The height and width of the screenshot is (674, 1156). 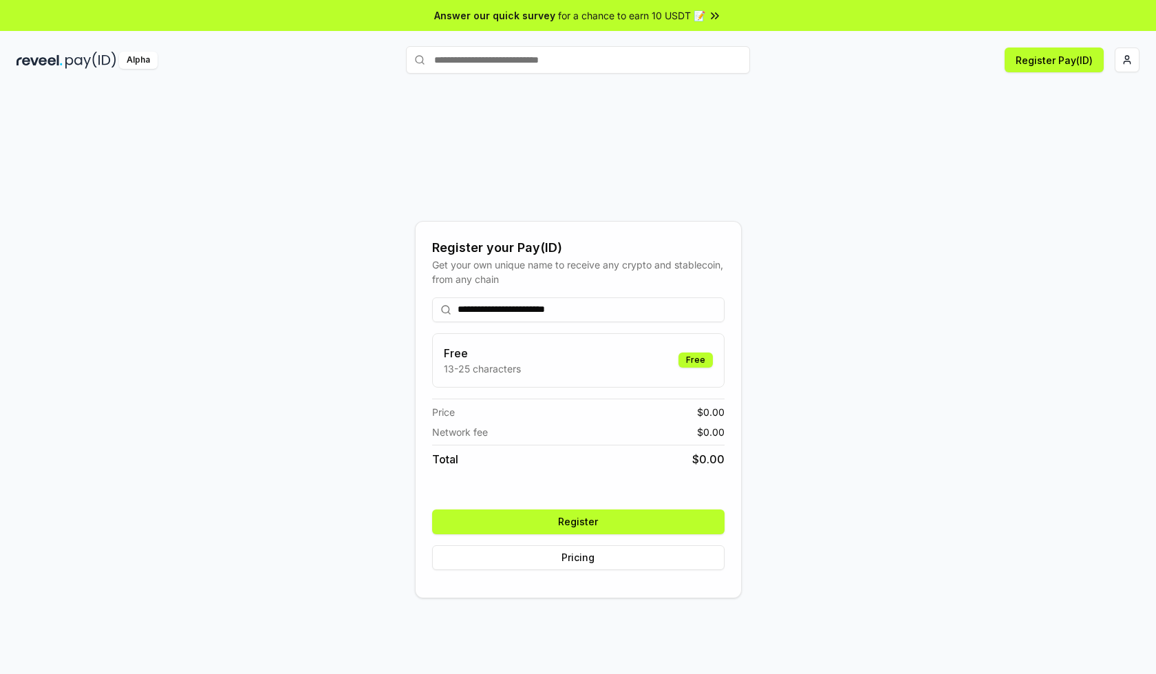 I want to click on div: Alpha, so click(x=138, y=60).